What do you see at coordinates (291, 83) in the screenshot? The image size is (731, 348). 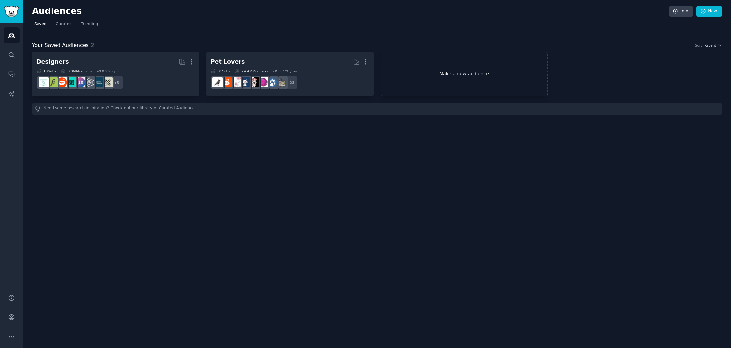 I see `div: + 23` at bounding box center [291, 83].